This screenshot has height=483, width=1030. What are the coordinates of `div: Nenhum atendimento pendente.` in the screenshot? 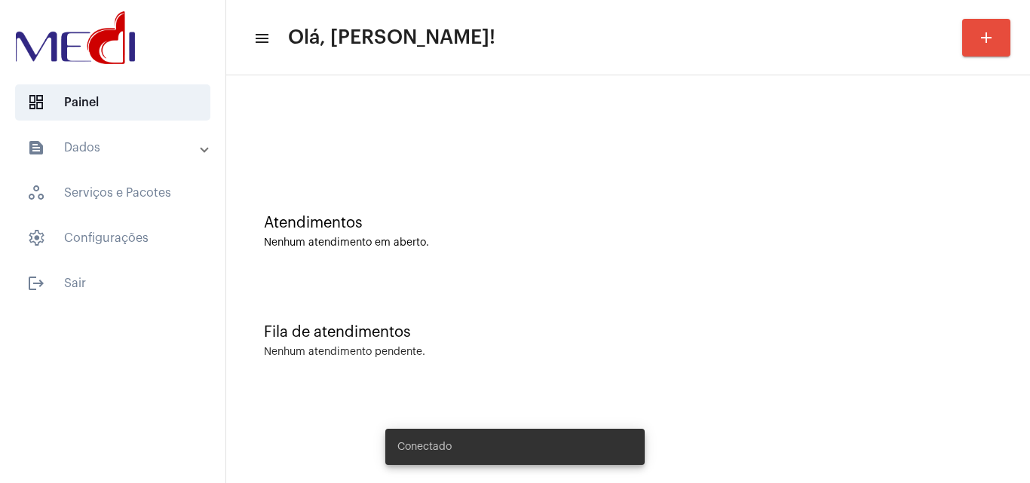 It's located at (345, 352).